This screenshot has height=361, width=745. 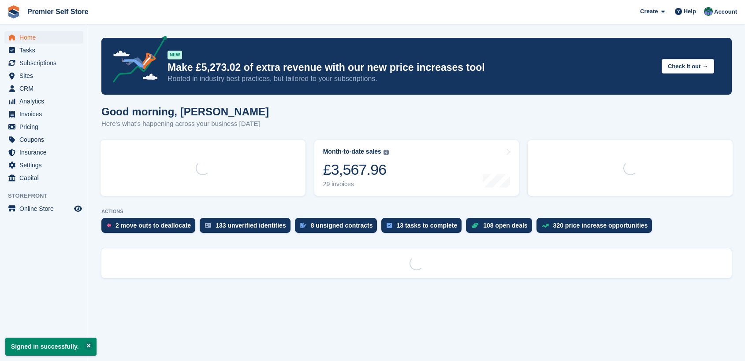 I want to click on div: NEW, so click(x=175, y=55).